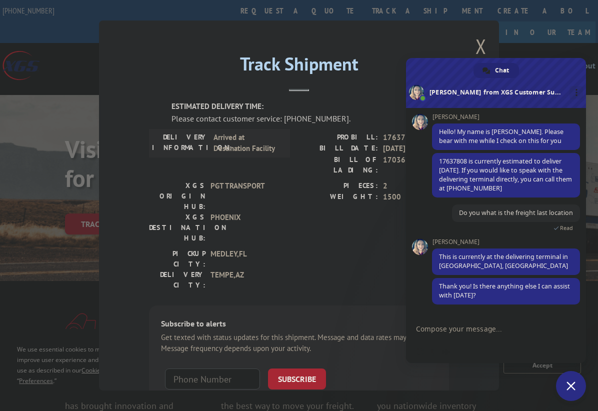 The image size is (598, 411). I want to click on div: More channels, so click(576, 93).